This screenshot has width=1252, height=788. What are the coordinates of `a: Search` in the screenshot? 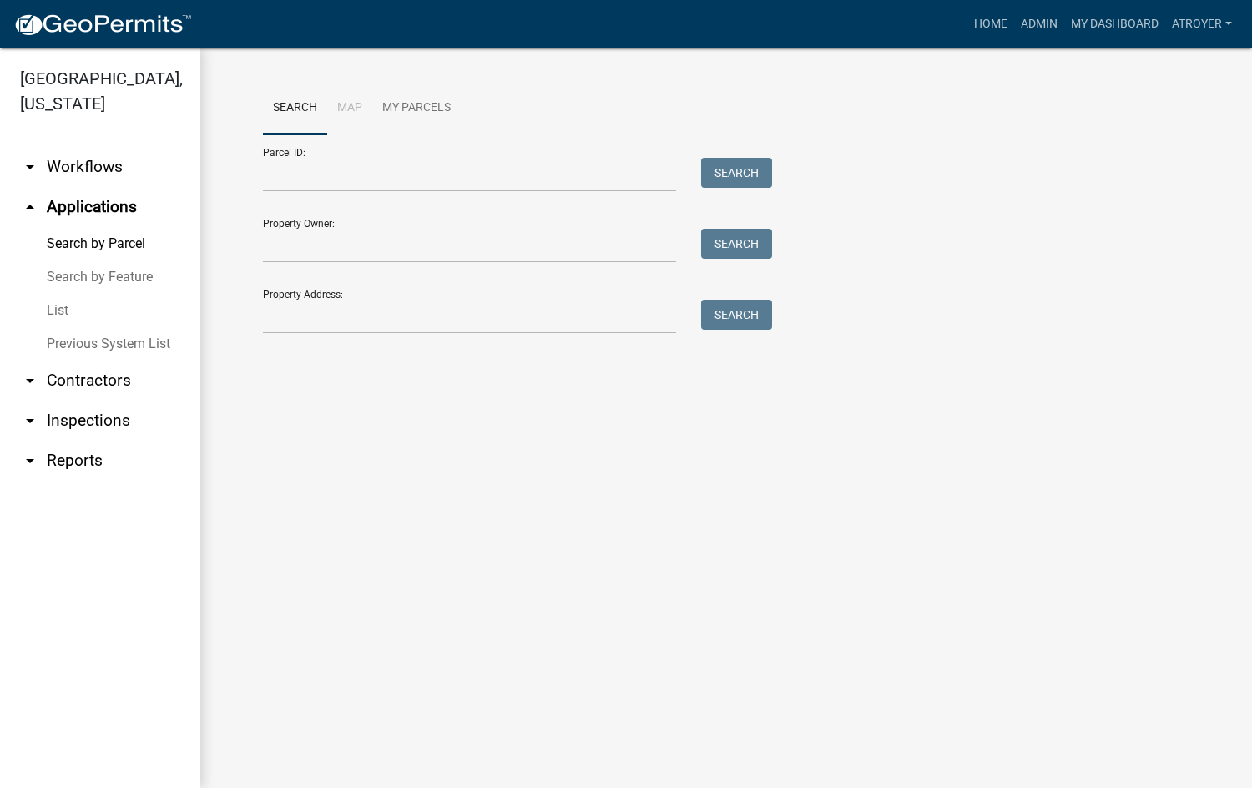 It's located at (295, 109).